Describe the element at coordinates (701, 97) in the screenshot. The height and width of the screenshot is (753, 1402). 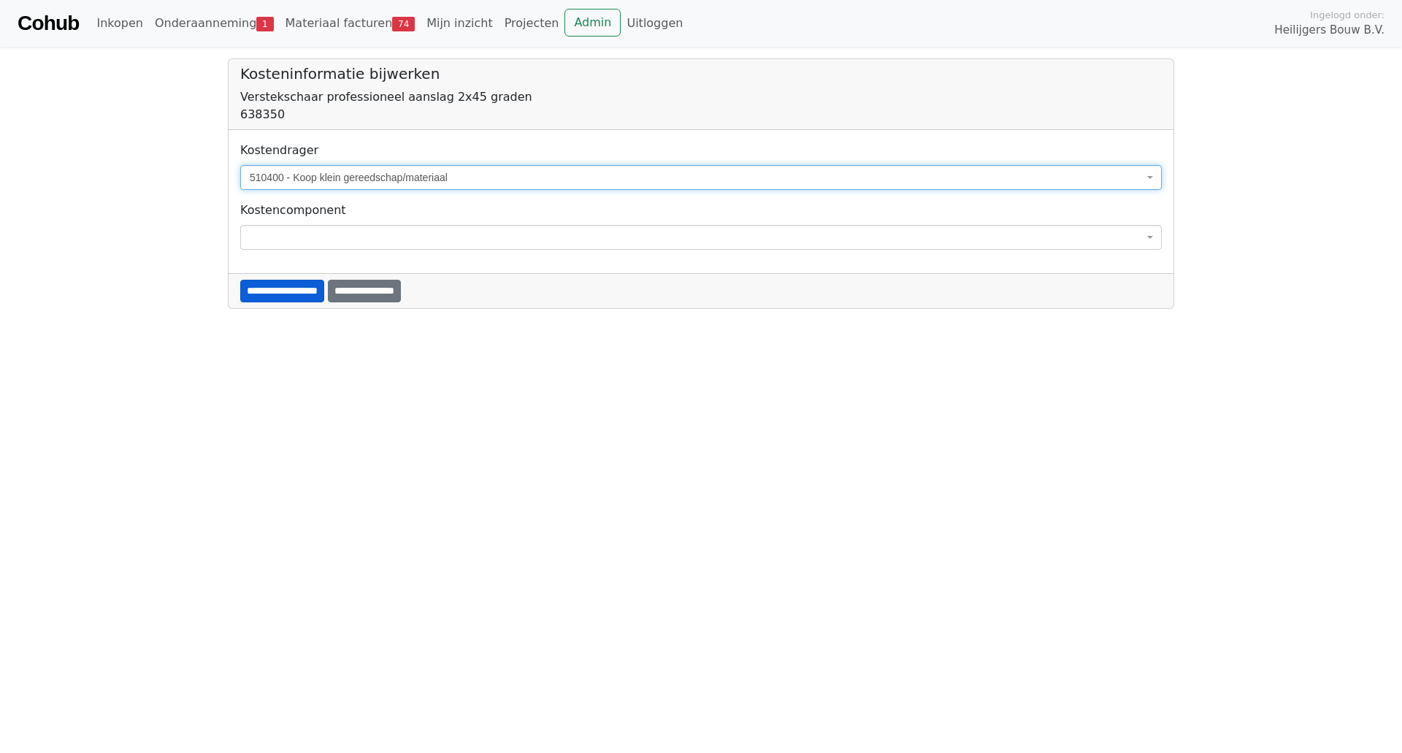
I see `div: Verstekschaar professioneel aanslag 2x45 graden` at that location.